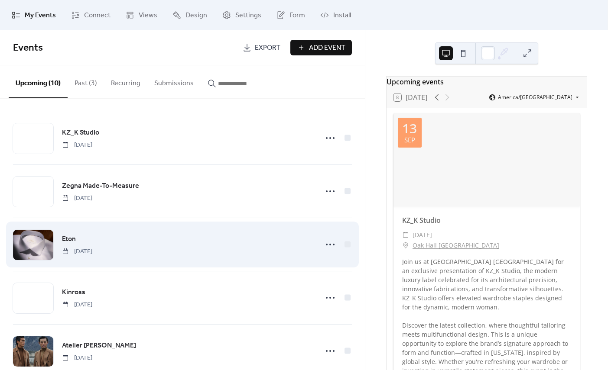 This screenshot has width=608, height=370. Describe the element at coordinates (409, 129) in the screenshot. I see `div: 13` at that location.